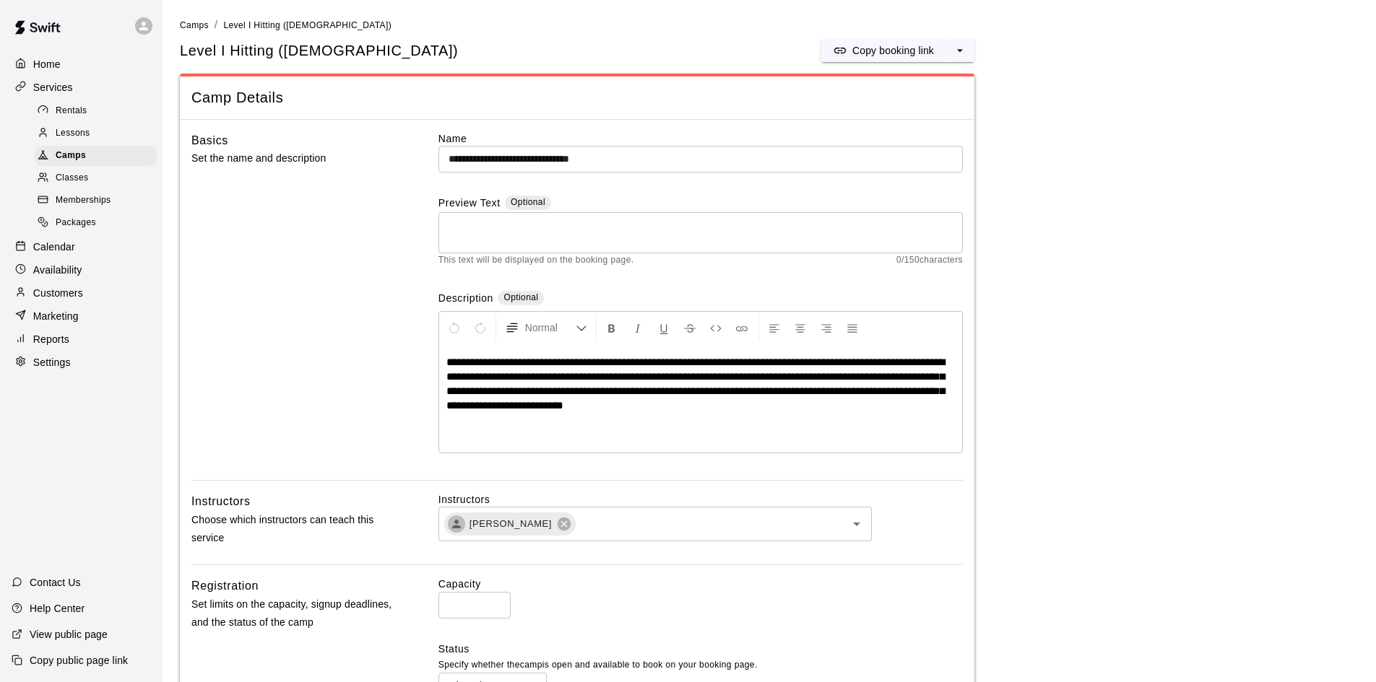 This screenshot has height=682, width=1376. Describe the element at coordinates (81, 316) in the screenshot. I see `a: Marketing` at that location.